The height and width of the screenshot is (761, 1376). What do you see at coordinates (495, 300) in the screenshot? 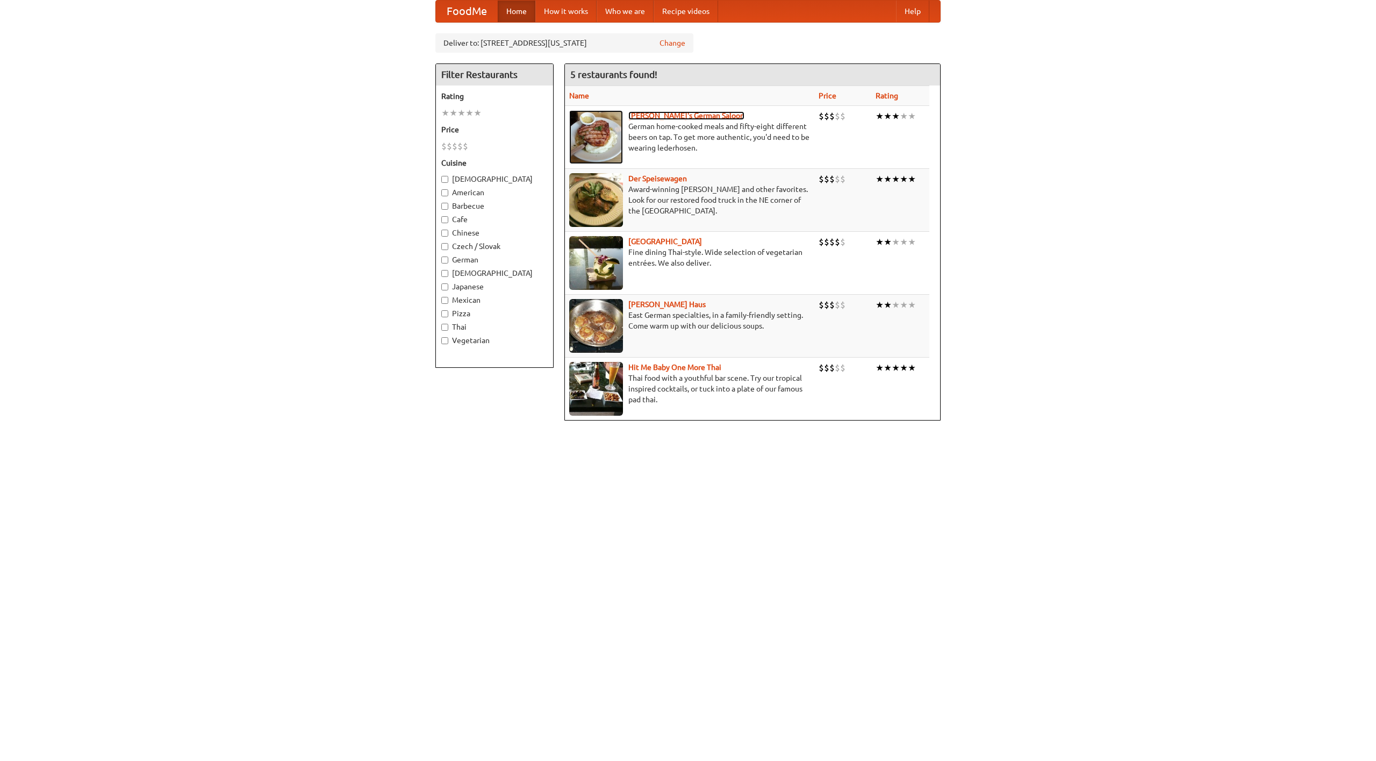
I see `label: Mexican` at bounding box center [495, 300].